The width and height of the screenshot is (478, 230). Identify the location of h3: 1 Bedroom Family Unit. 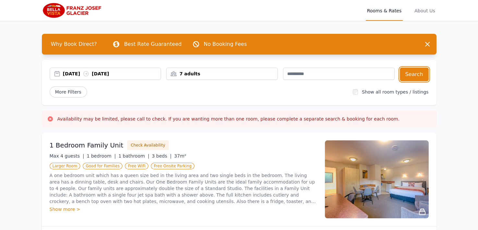
(86, 145).